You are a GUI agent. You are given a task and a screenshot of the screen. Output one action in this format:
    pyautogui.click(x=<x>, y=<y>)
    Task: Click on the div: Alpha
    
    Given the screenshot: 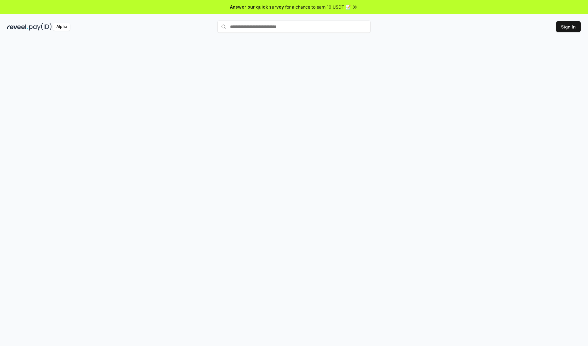 What is the action you would take?
    pyautogui.click(x=62, y=27)
    